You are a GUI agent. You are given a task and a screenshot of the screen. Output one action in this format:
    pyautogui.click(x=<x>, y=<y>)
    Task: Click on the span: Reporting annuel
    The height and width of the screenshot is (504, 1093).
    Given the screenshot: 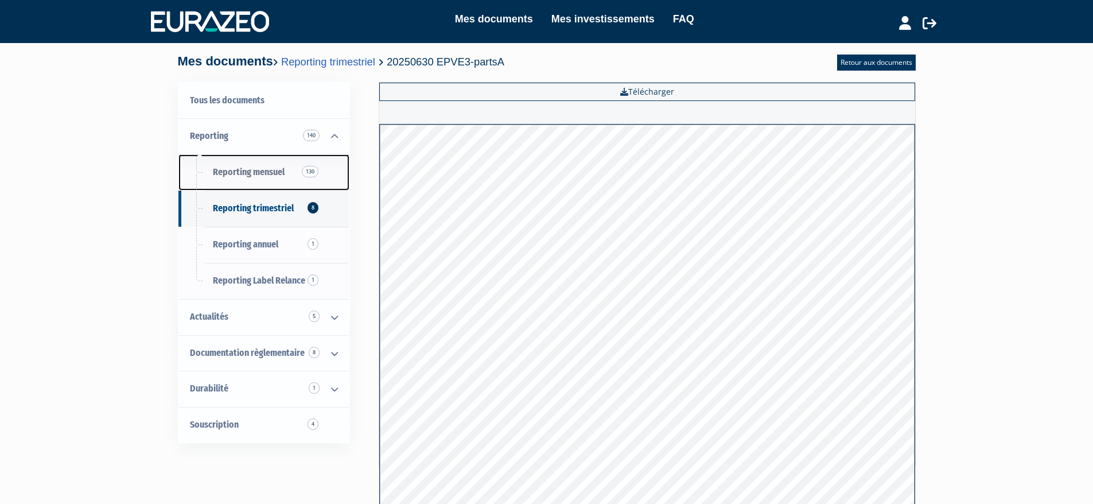 What is the action you would take?
    pyautogui.click(x=245, y=244)
    